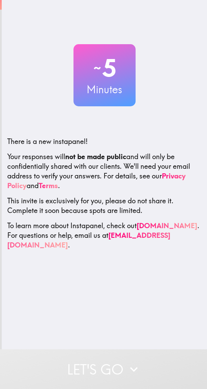  I want to click on b: not be made public, so click(96, 156).